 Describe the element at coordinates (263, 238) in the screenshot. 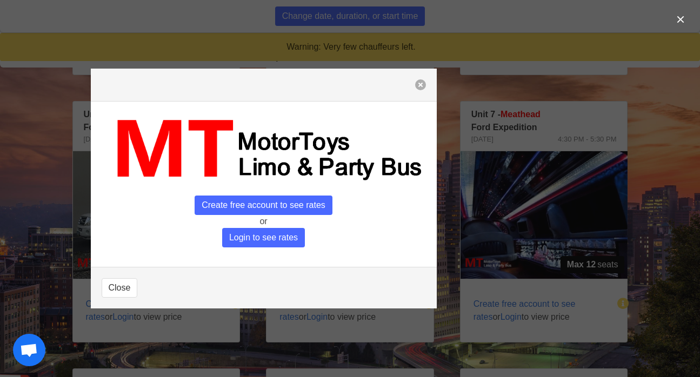

I see `span: Login to see rates` at that location.